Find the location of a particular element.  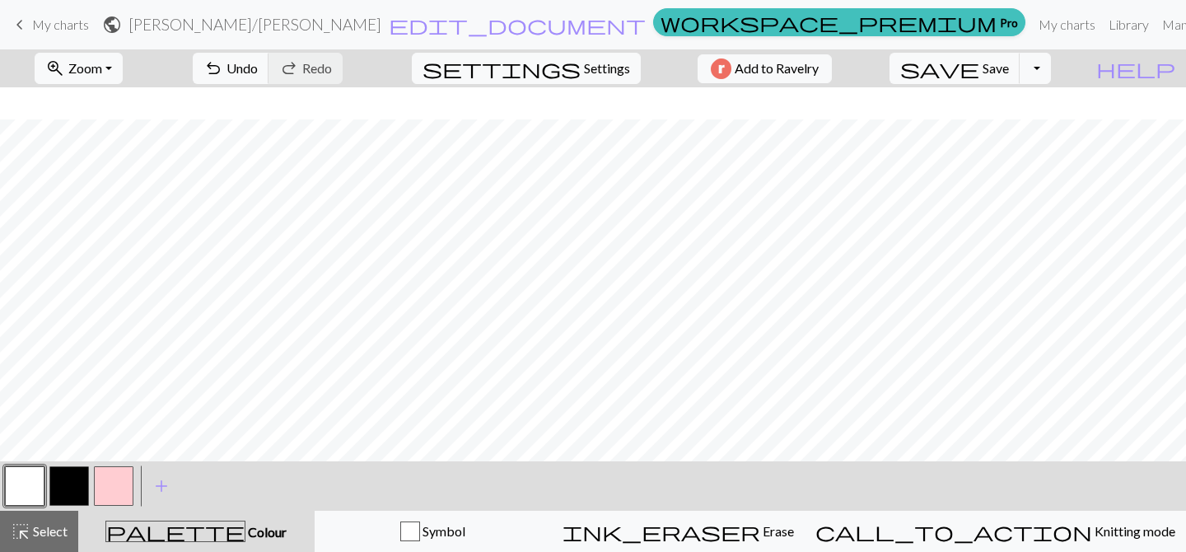

span: undo is located at coordinates (213, 68).